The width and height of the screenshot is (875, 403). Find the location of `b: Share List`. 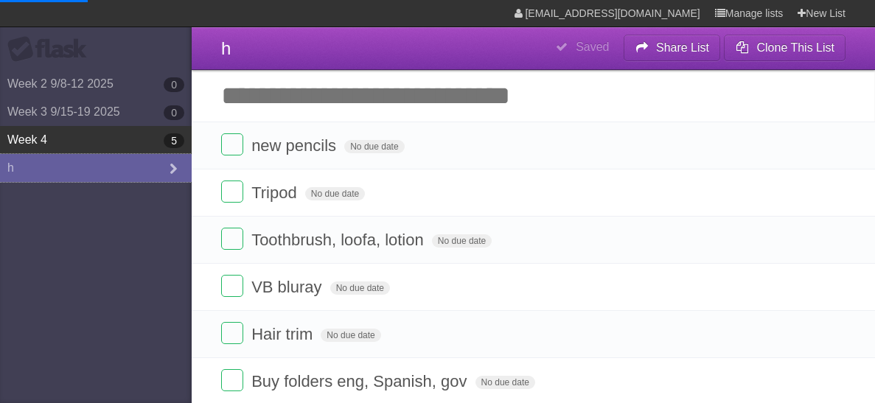

b: Share List is located at coordinates (683, 47).